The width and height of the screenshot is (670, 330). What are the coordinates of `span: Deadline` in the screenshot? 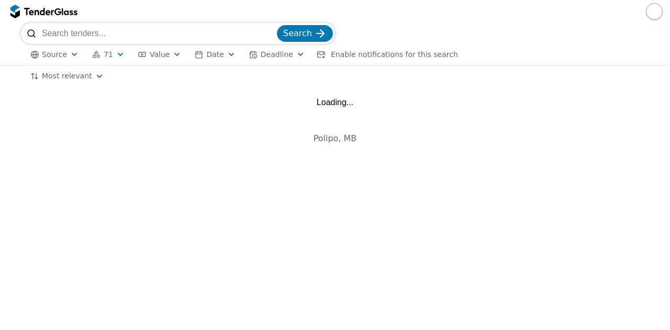 It's located at (277, 54).